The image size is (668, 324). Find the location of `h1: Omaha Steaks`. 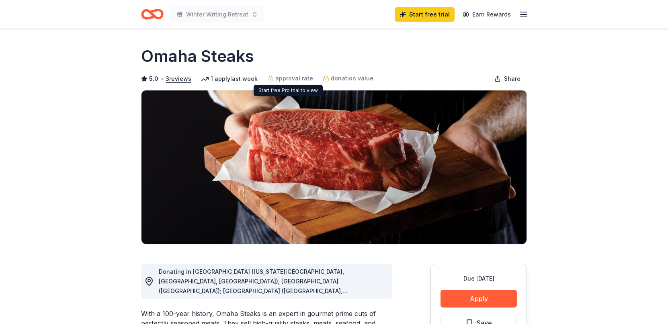

h1: Omaha Steaks is located at coordinates (197, 56).